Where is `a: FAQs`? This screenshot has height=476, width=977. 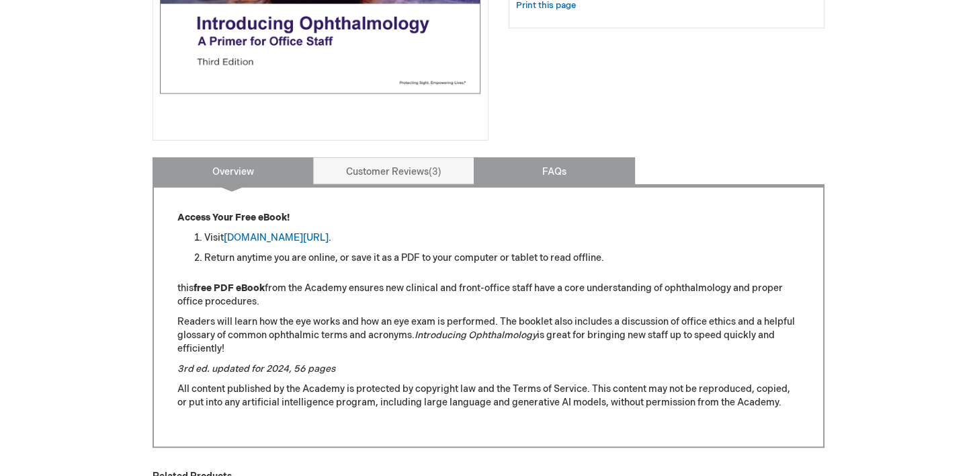 a: FAQs is located at coordinates (554, 171).